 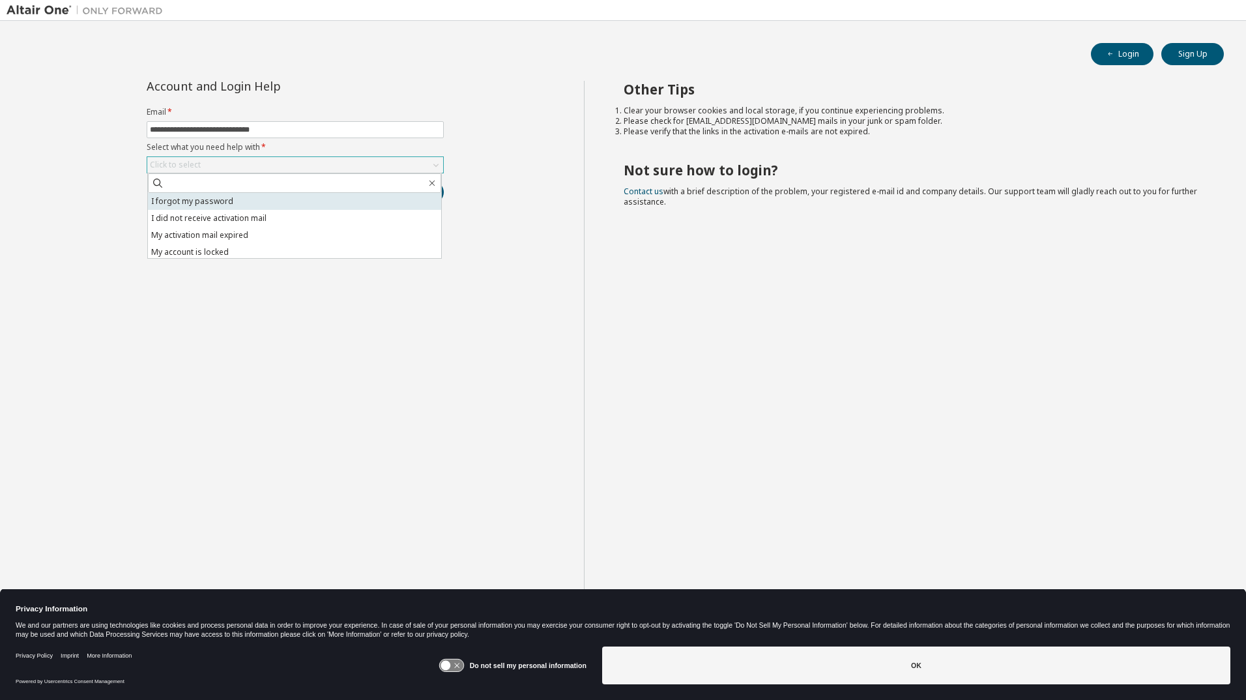 I want to click on span: with a brief description of the problem, your registered e-mail id and company details. Our suppo..., so click(x=910, y=196).